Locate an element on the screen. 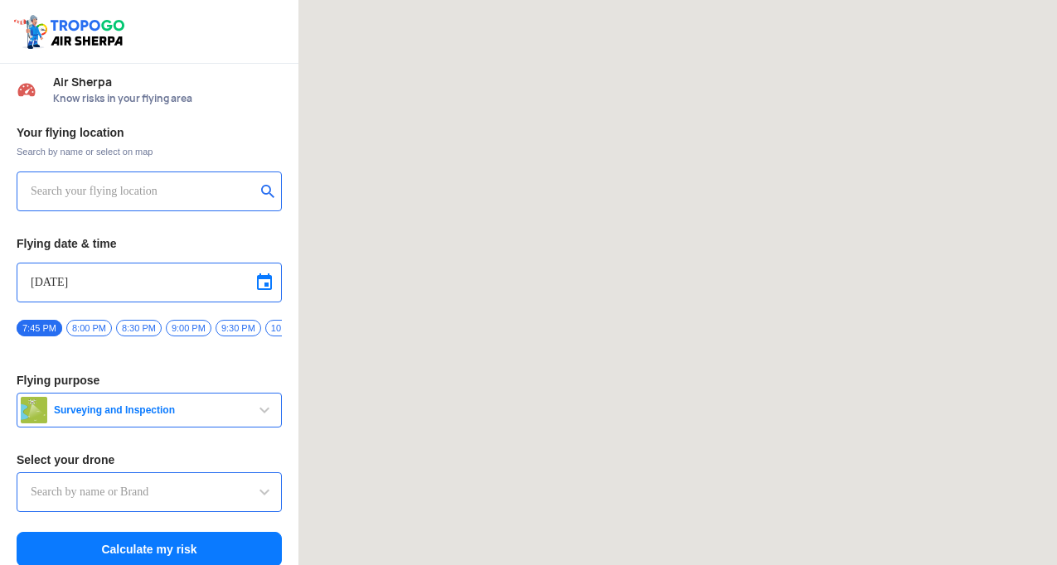 This screenshot has height=565, width=1057. input: Search by name or Brand is located at coordinates (149, 492).